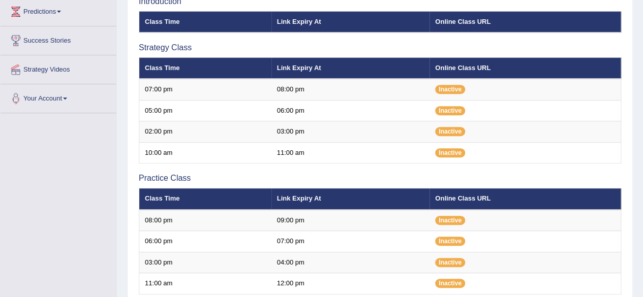  What do you see at coordinates (351, 263) in the screenshot?
I see `td: 04:00 pm` at bounding box center [351, 263].